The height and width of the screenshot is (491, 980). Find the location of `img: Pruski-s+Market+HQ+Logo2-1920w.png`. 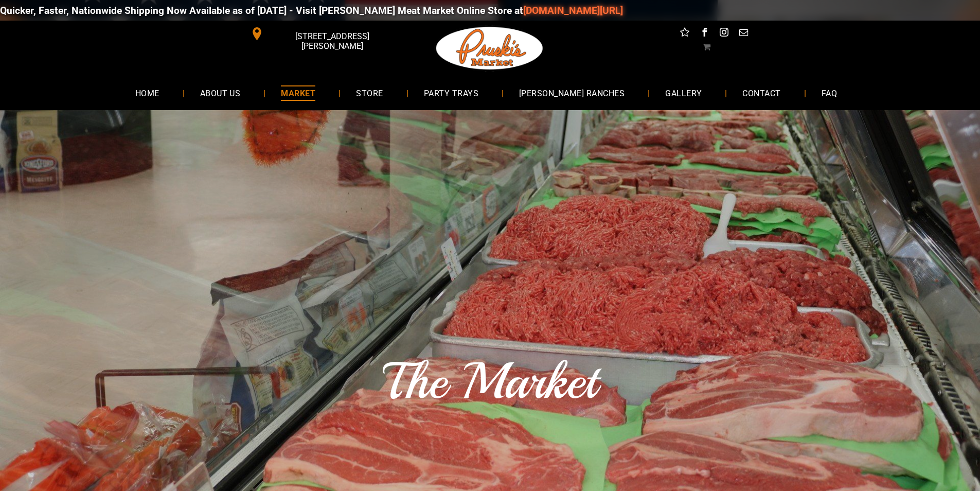

img: Pruski-s+Market+HQ+Logo2-1920w.png is located at coordinates (490, 48).